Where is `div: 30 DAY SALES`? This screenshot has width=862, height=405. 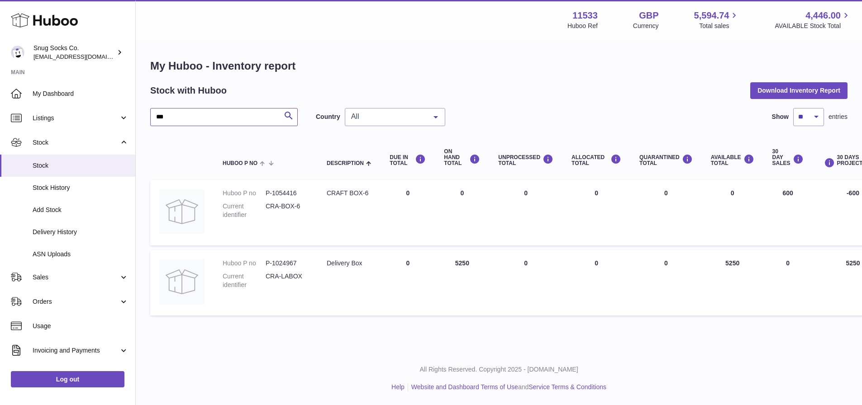
div: 30 DAY SALES is located at coordinates (788, 158).